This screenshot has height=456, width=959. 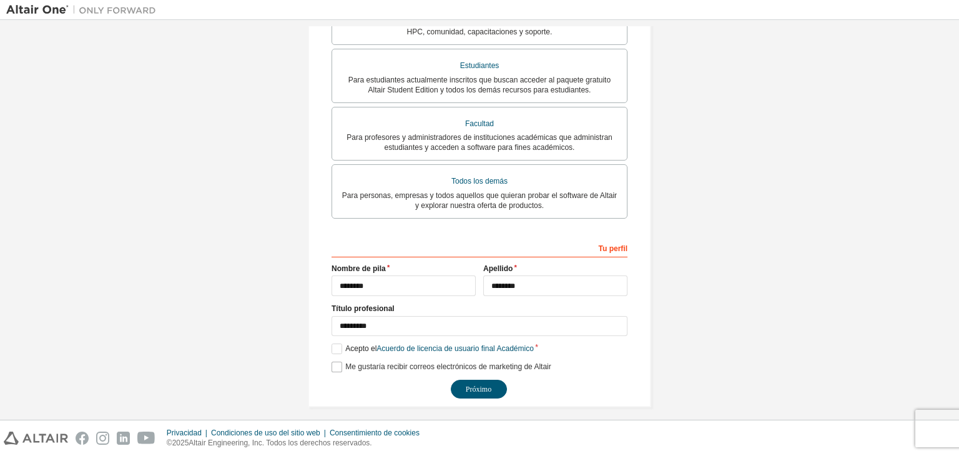 What do you see at coordinates (358, 269) in the screenshot?
I see `font: Nombre de pila` at bounding box center [358, 269].